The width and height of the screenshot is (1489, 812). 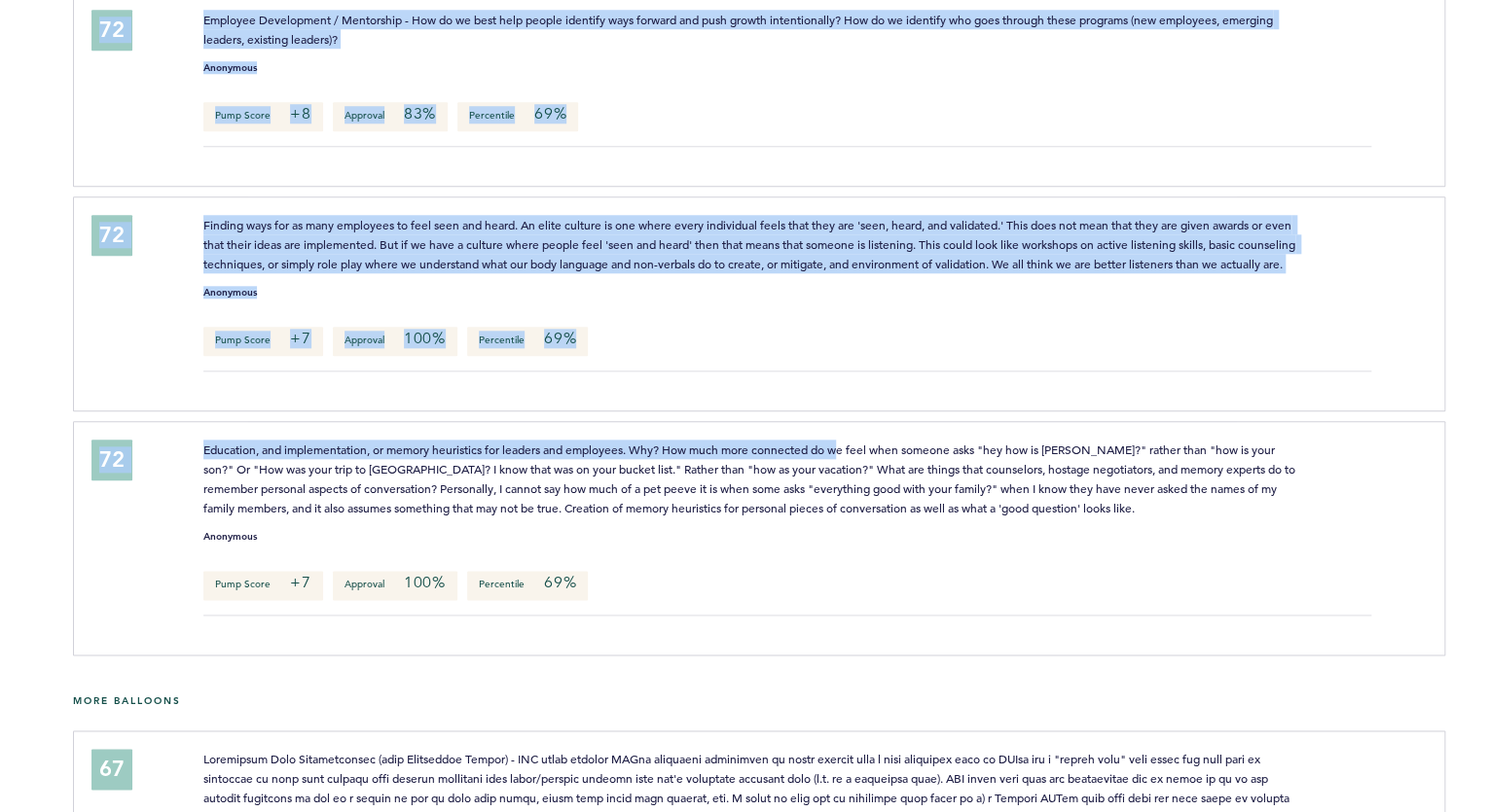 What do you see at coordinates (420, 114) in the screenshot?
I see `em: 83%` at bounding box center [420, 114].